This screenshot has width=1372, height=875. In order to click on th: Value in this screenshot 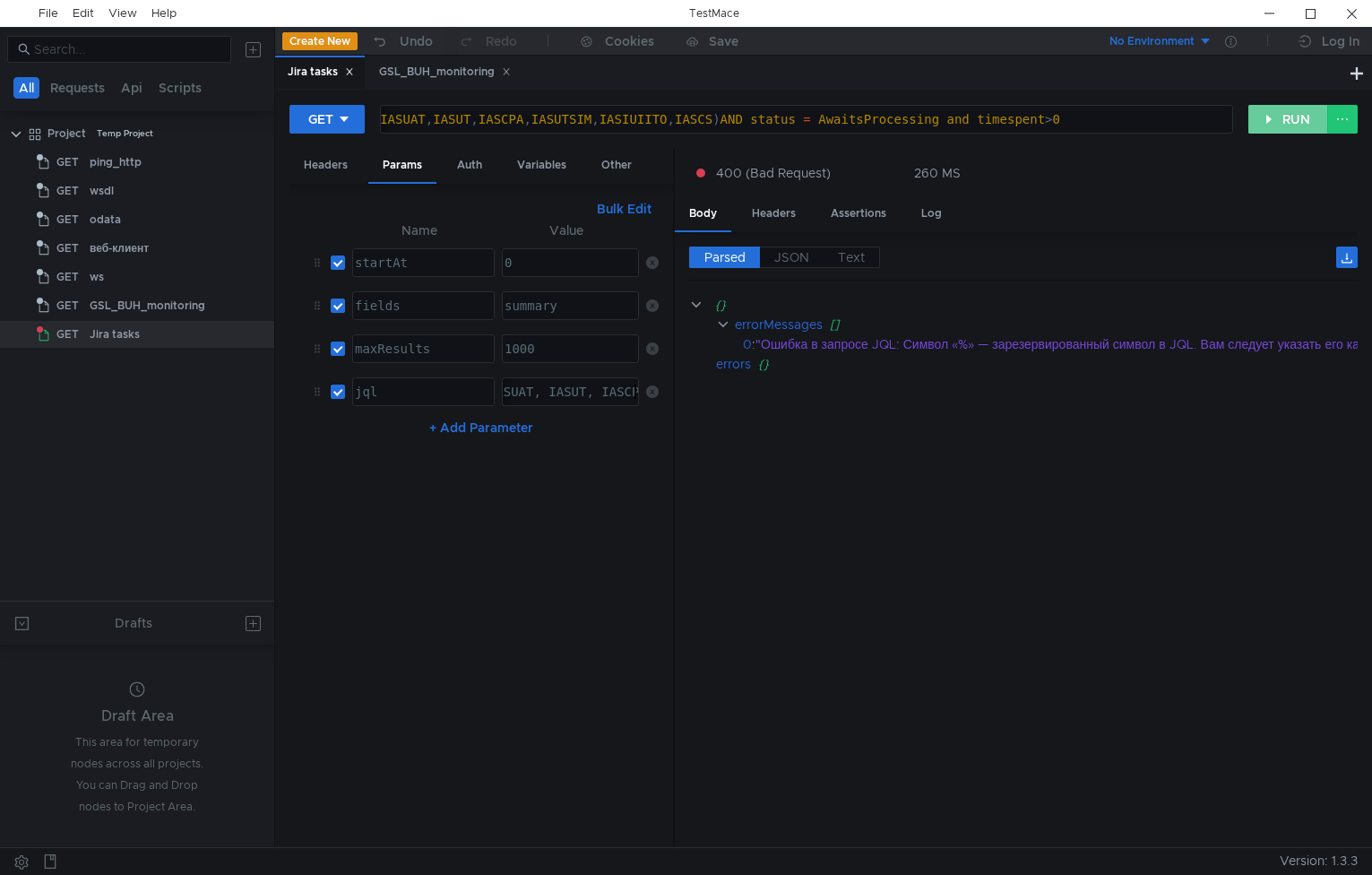, I will do `click(567, 231)`.